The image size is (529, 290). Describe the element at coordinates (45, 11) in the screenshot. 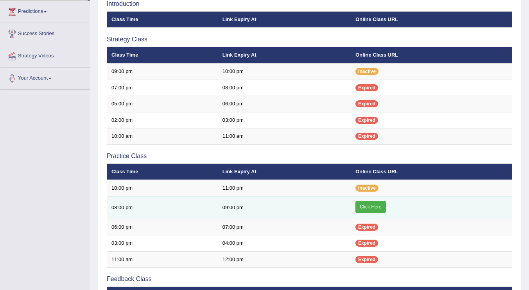

I see `a: Predictions` at that location.